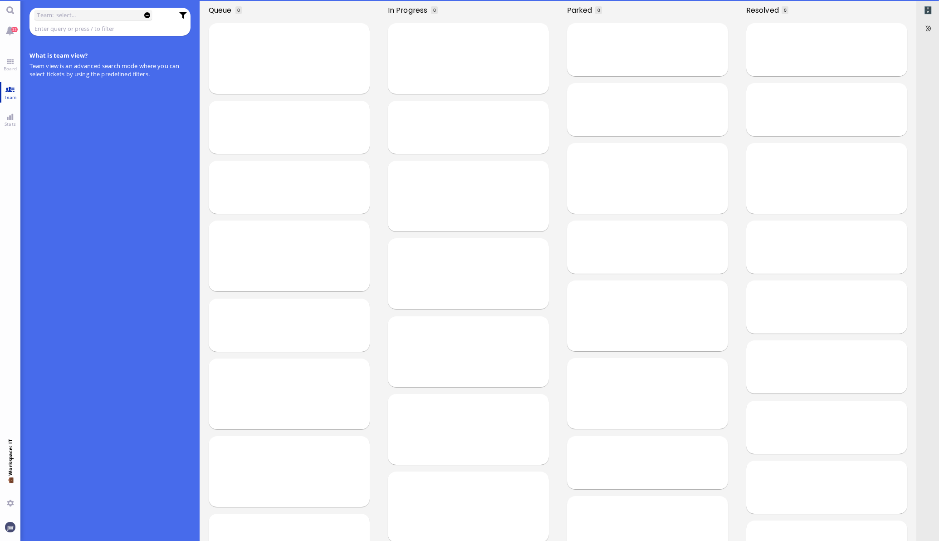 This screenshot has height=541, width=939. Describe the element at coordinates (45, 15) in the screenshot. I see `label: Team:` at that location.